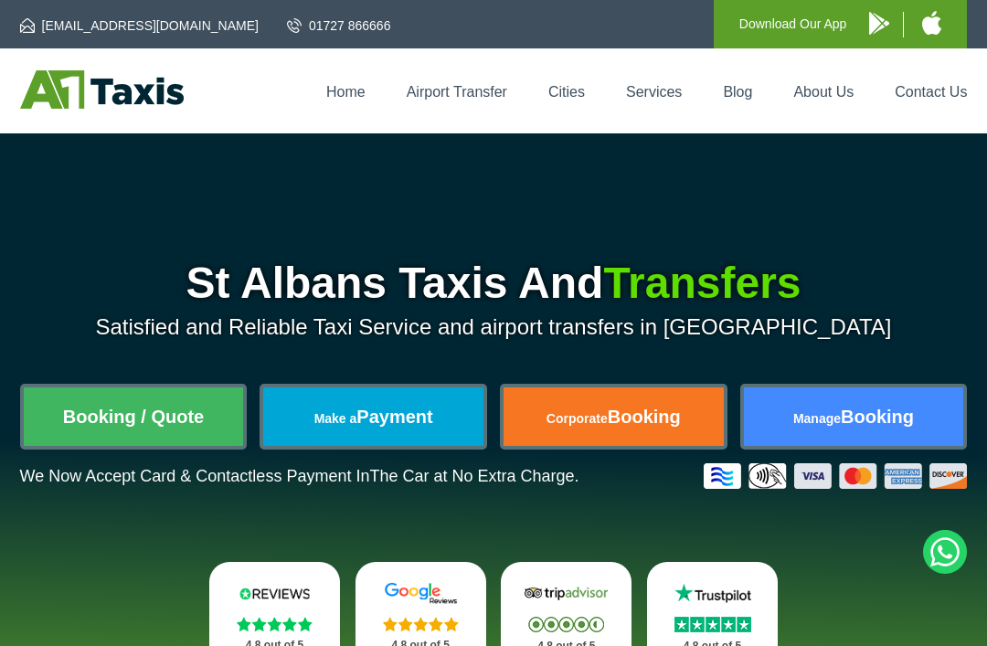 The width and height of the screenshot is (987, 646). Describe the element at coordinates (345, 91) in the screenshot. I see `a: Home` at that location.